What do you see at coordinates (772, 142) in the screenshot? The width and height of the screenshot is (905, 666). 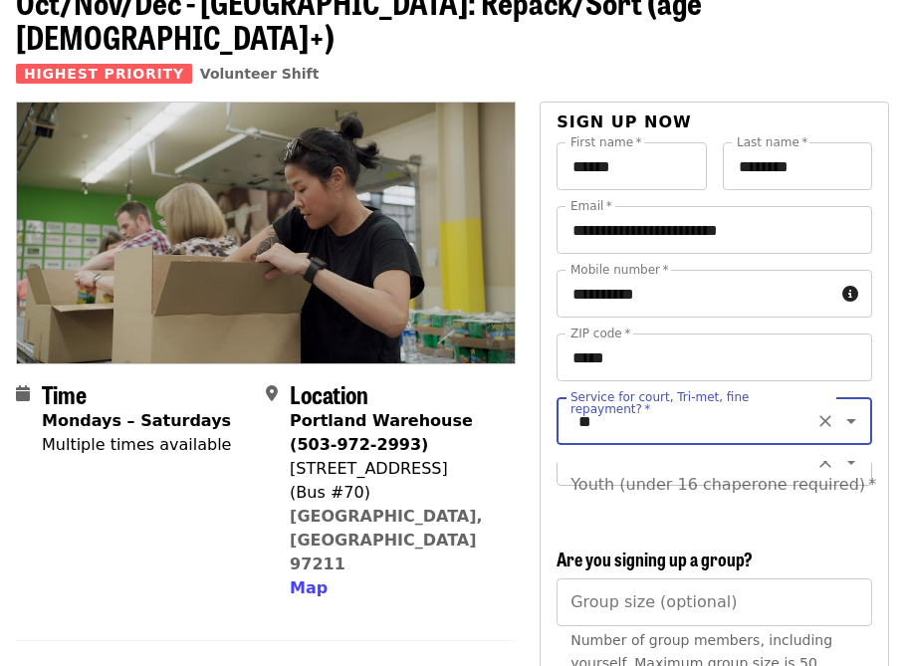 I see `label: Last name` at bounding box center [772, 142].